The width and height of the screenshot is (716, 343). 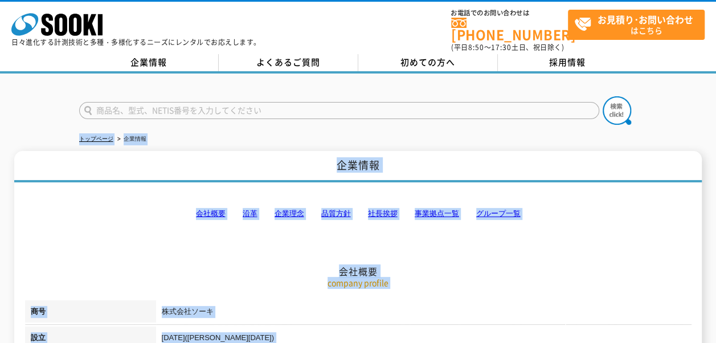 I want to click on a: 初めての方へ, so click(x=428, y=63).